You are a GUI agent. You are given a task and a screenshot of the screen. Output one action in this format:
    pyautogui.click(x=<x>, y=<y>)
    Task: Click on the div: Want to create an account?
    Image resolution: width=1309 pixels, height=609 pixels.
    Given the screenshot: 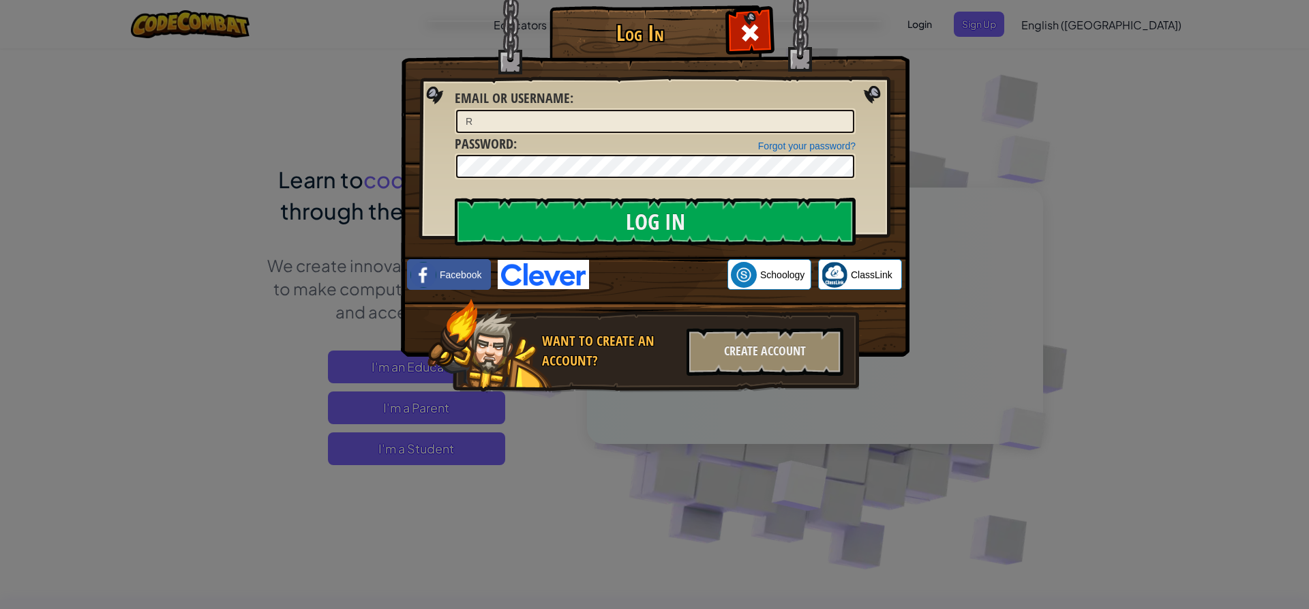 What is the action you would take?
    pyautogui.click(x=610, y=350)
    